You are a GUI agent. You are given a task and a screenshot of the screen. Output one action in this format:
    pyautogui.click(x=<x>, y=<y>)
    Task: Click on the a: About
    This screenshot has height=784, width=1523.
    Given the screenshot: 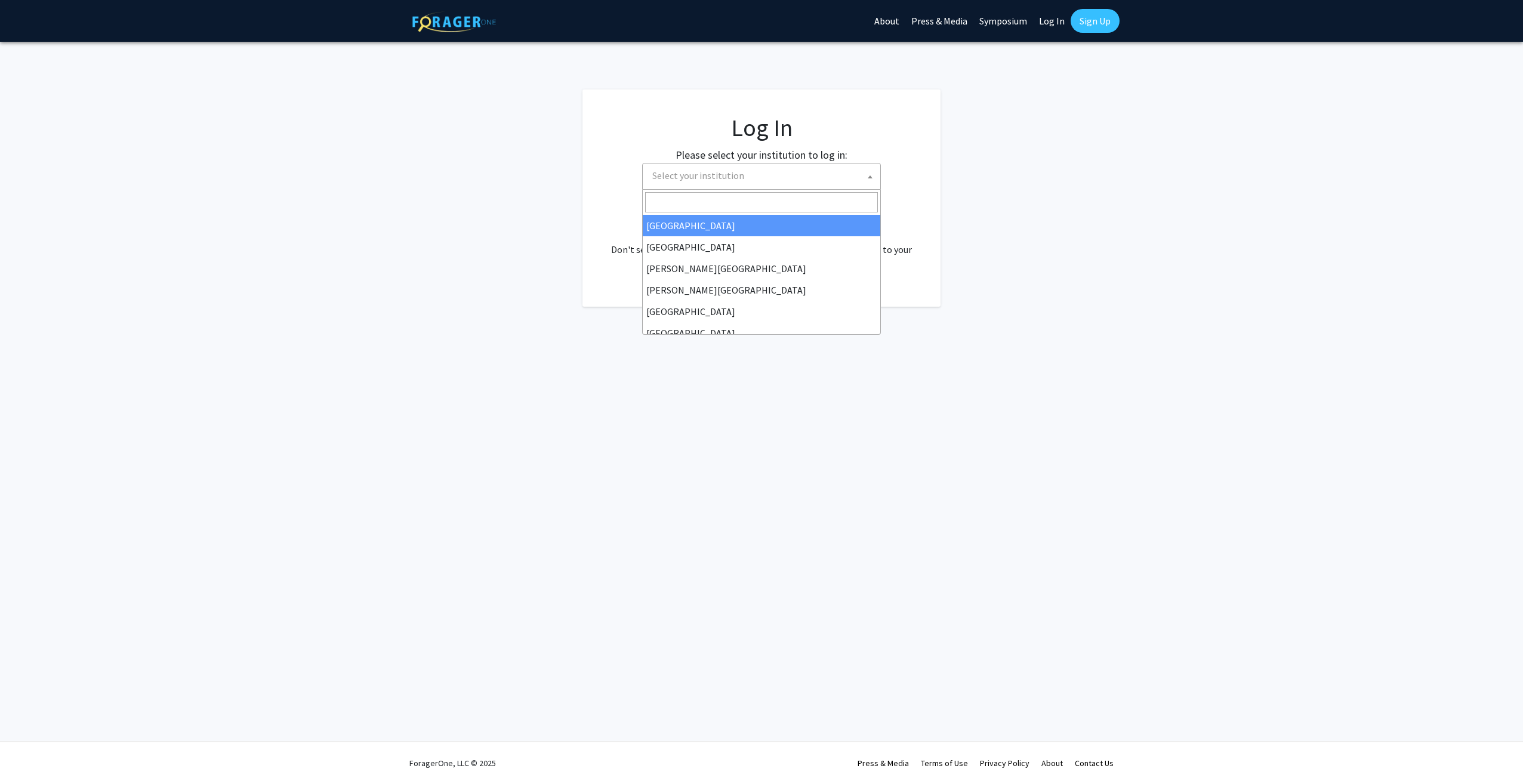 What is the action you would take?
    pyautogui.click(x=1053, y=763)
    